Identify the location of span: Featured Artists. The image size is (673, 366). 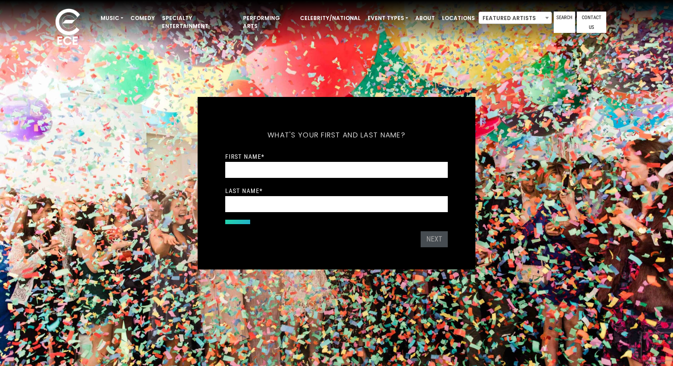
(515, 18).